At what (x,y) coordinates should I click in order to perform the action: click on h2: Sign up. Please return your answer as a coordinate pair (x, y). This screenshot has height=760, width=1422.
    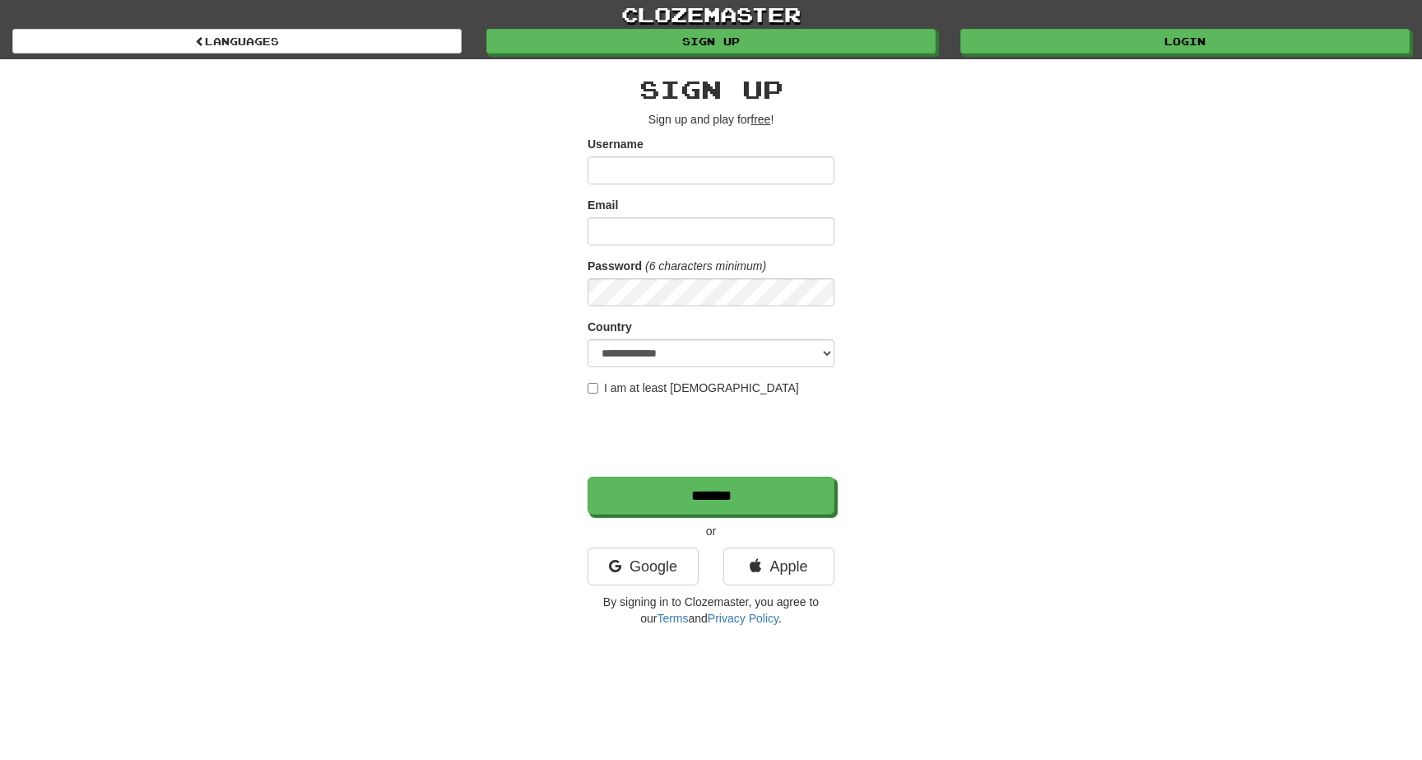
    Looking at the image, I should click on (711, 89).